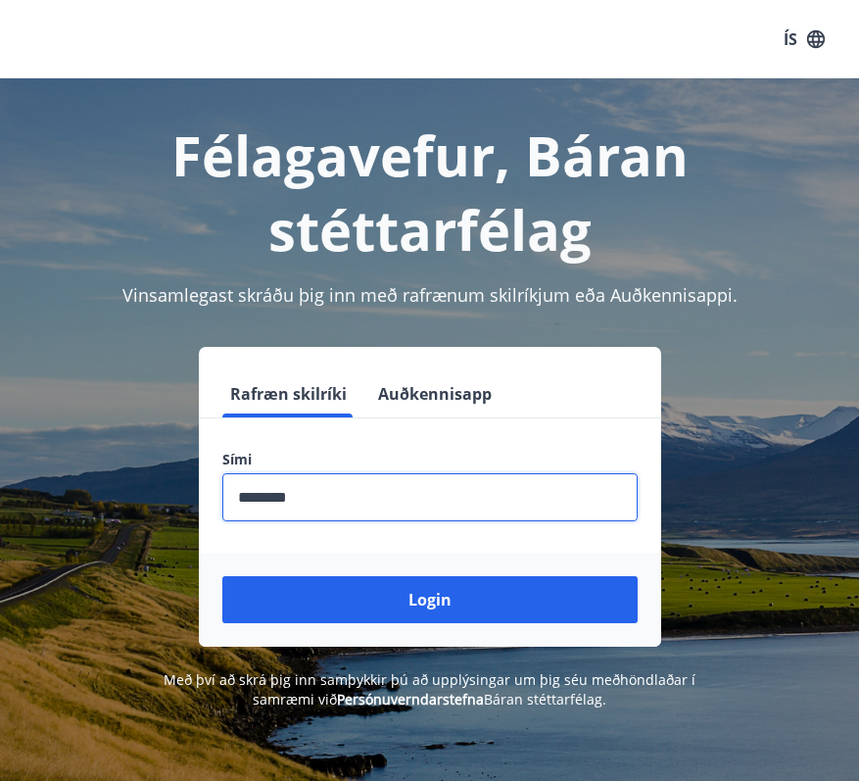 This screenshot has height=781, width=859. What do you see at coordinates (411, 699) in the screenshot?
I see `a: Persónuverndarstefna` at bounding box center [411, 699].